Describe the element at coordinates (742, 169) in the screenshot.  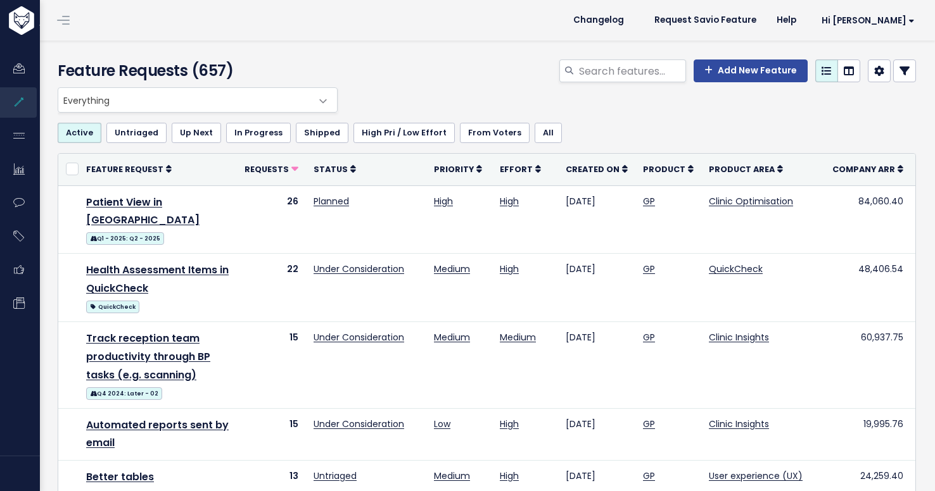
I see `span: Product Area` at that location.